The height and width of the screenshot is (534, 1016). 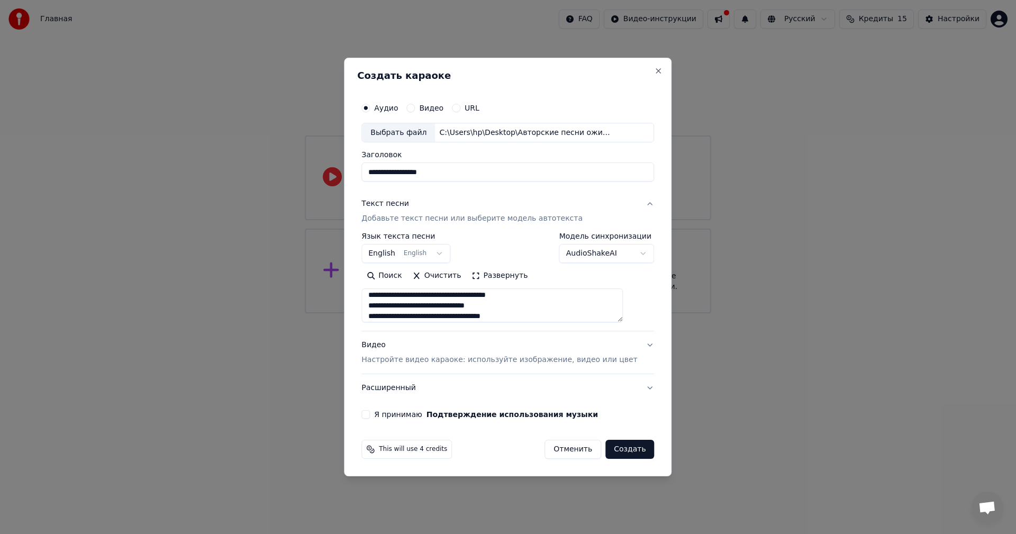 What do you see at coordinates (525, 133) in the screenshot?
I see `div: C:\Users\hp\Desktop\Авторские песни оживленные AI\Готово сердце мое!.m4a` at bounding box center [525, 133].